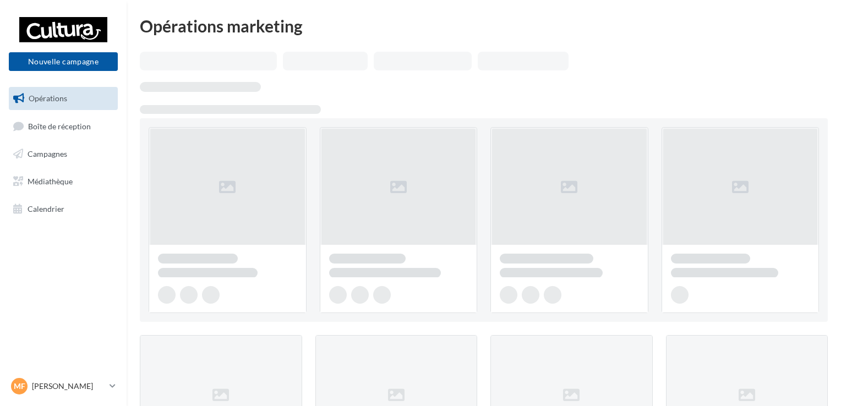 The width and height of the screenshot is (841, 406). Describe the element at coordinates (48, 98) in the screenshot. I see `span: Opérations` at that location.